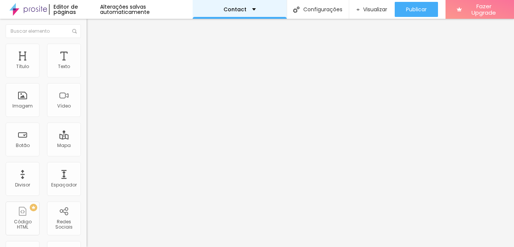  What do you see at coordinates (43, 31) in the screenshot?
I see `input: Buscar elemento` at bounding box center [43, 31].